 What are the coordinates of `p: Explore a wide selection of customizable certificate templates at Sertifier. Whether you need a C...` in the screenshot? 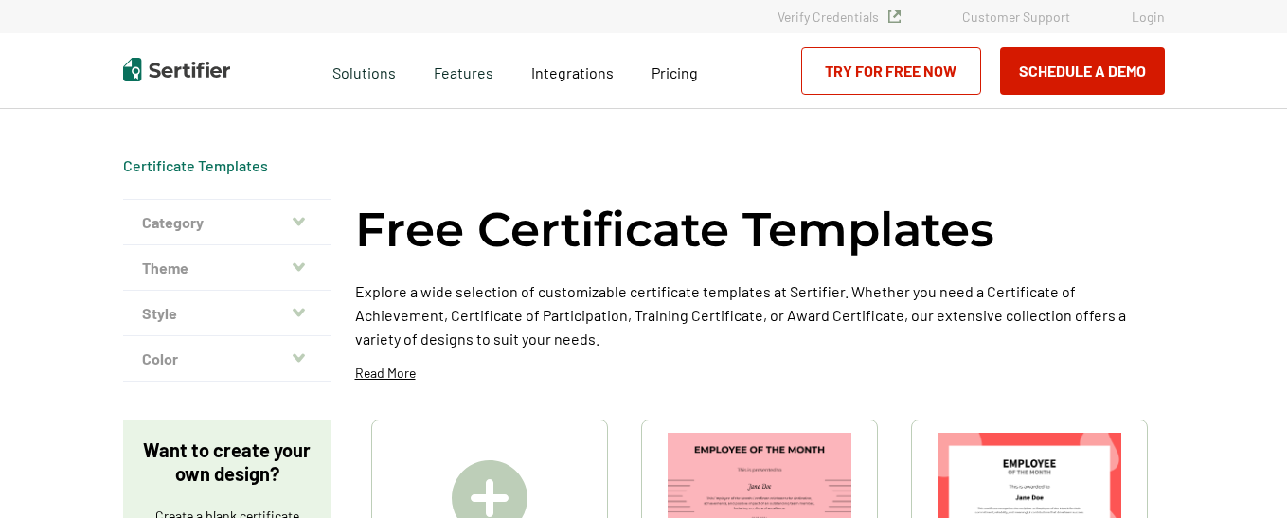 It's located at (759, 314).